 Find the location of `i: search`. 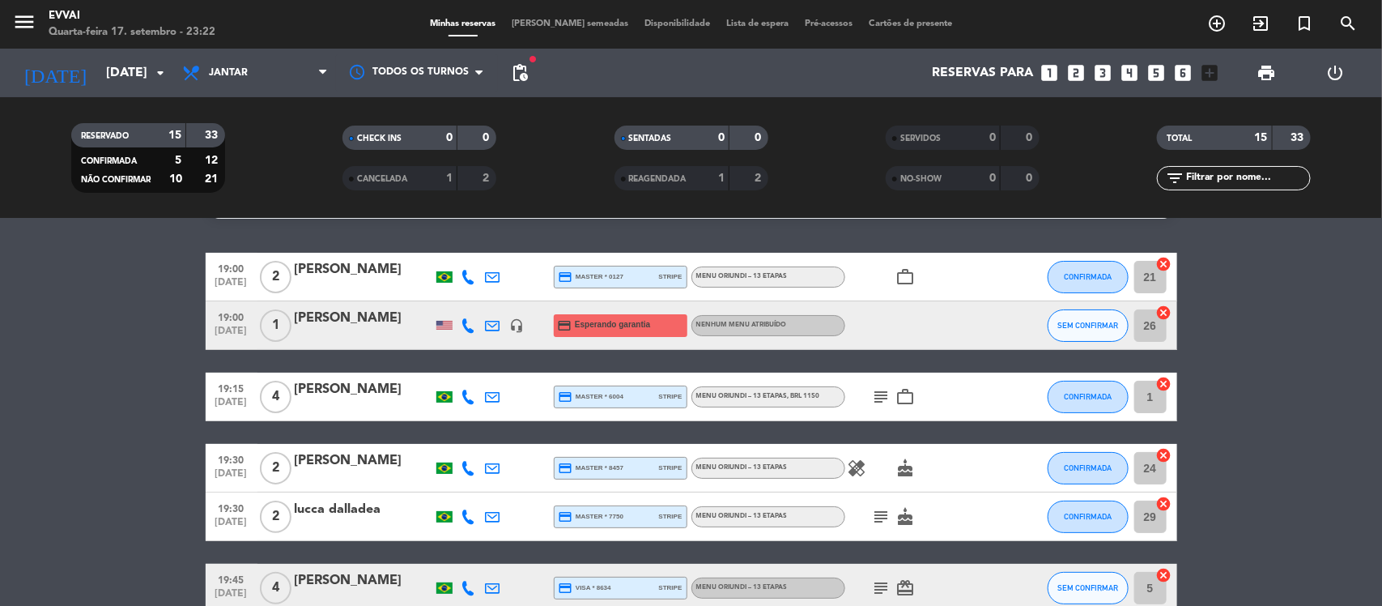

i: search is located at coordinates (1348, 23).